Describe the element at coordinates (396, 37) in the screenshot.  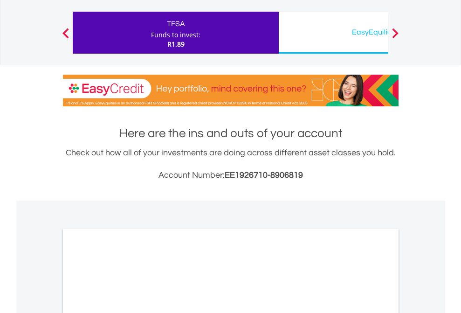
I see `button: Next` at that location.